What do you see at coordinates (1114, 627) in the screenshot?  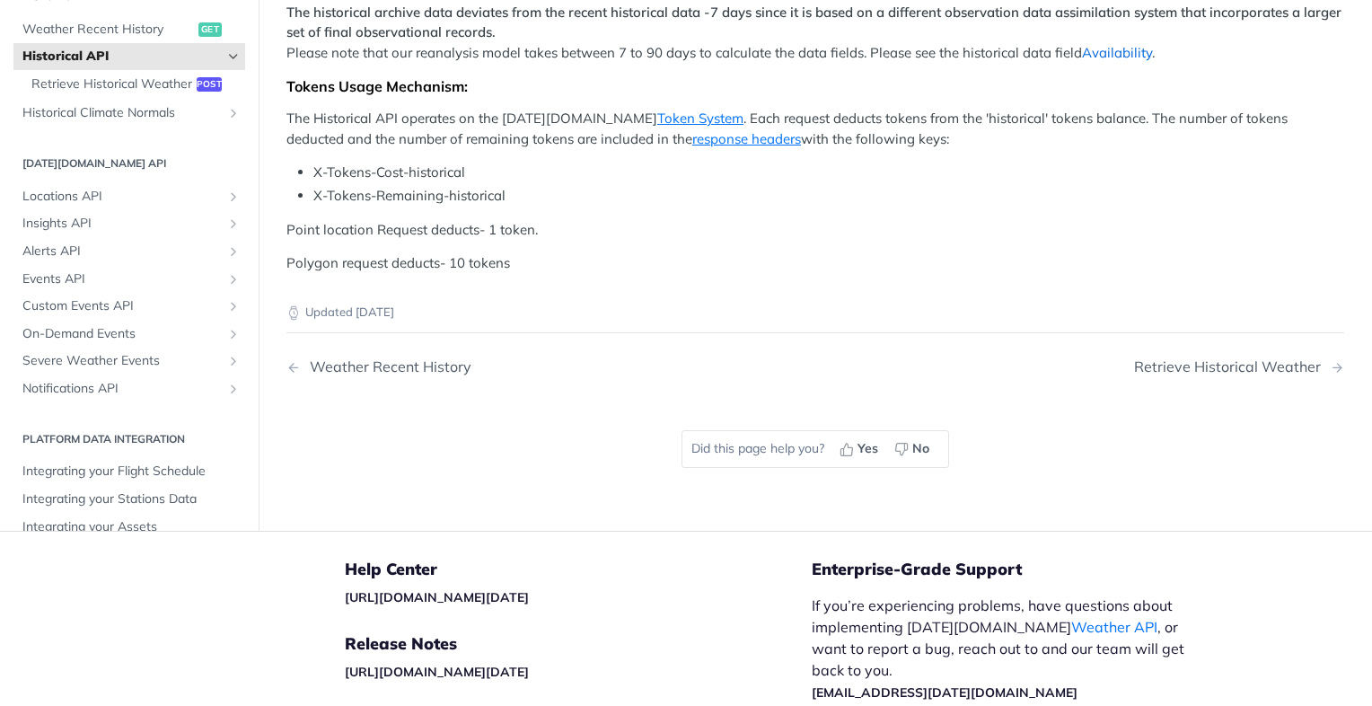 I see `a: Weather API` at bounding box center [1114, 627].